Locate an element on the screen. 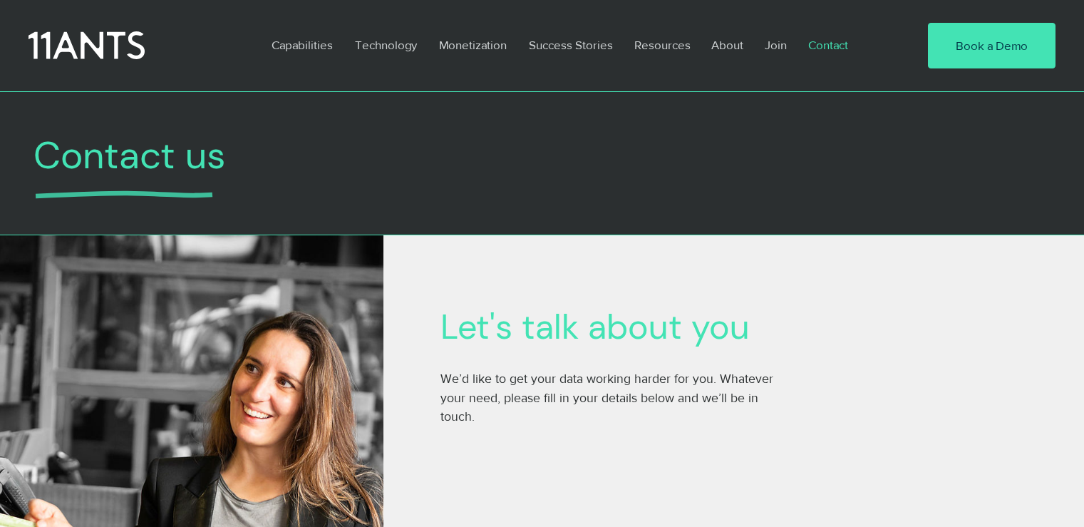  a: Resources is located at coordinates (662, 45).